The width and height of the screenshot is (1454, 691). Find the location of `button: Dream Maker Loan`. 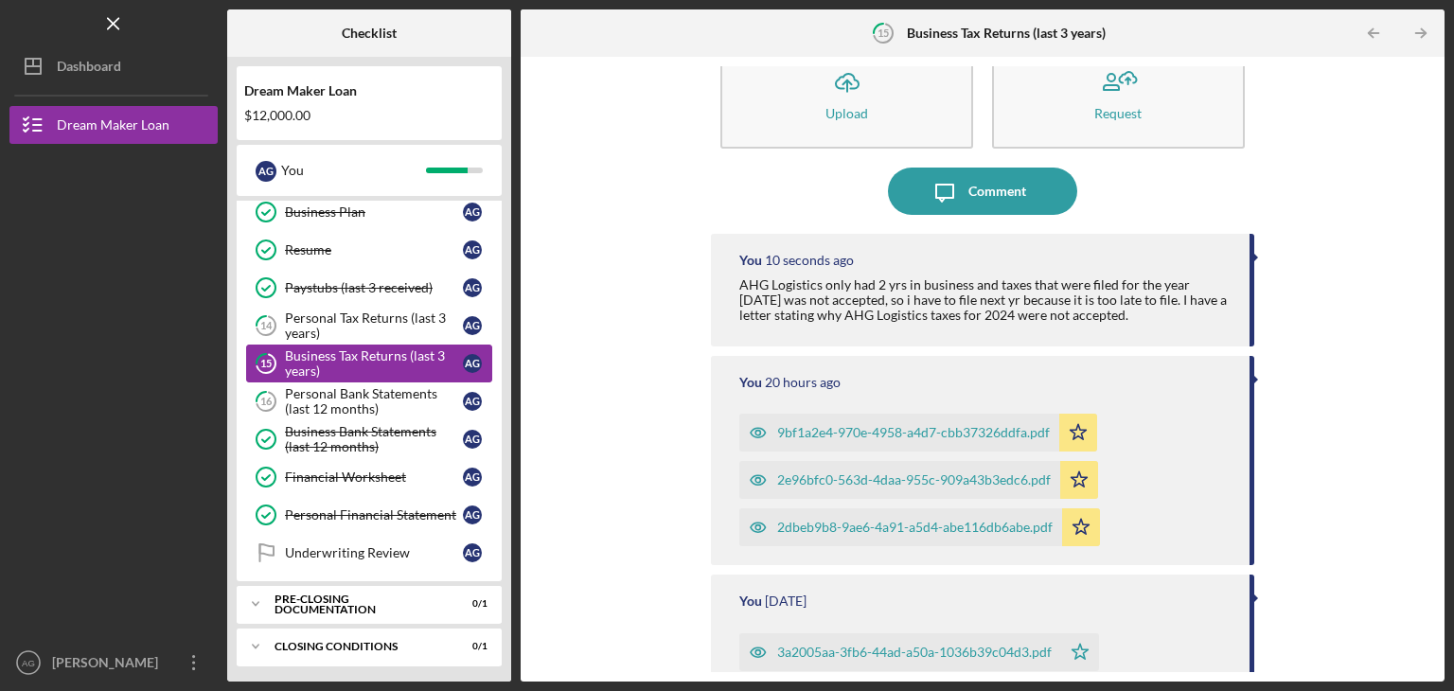

button: Dream Maker Loan is located at coordinates (114, 125).